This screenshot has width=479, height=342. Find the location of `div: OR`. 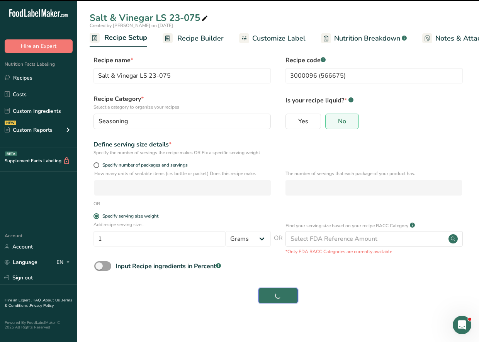

div: OR is located at coordinates (97, 204).